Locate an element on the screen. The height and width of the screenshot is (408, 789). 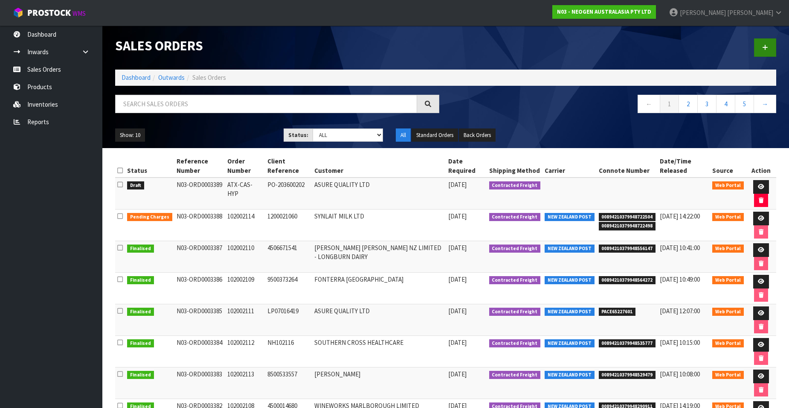
td: 8500533557 is located at coordinates (289, 383).